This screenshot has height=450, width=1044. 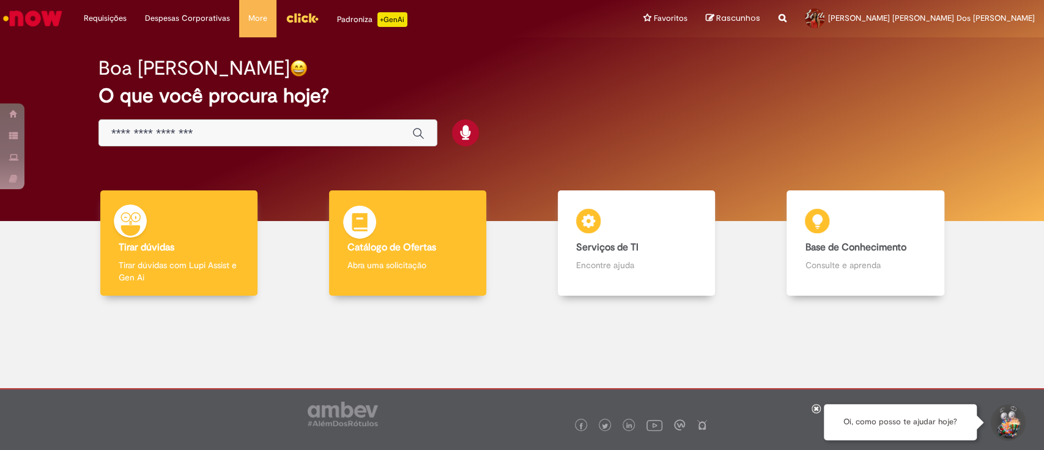 I want to click on a: Tirar dúvidas Tirar dúvidas com Lupi Assist e Gen Ai, so click(x=179, y=243).